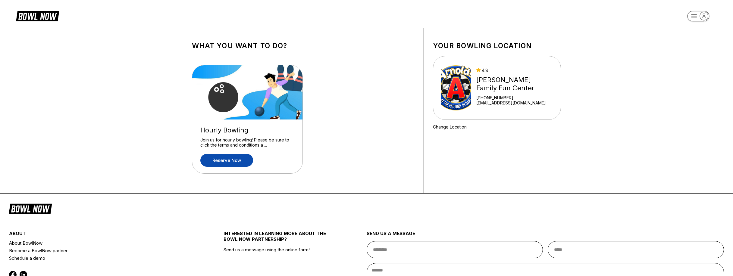 The image size is (733, 276). What do you see at coordinates (226, 160) in the screenshot?
I see `a: Reserve now` at bounding box center [226, 160].